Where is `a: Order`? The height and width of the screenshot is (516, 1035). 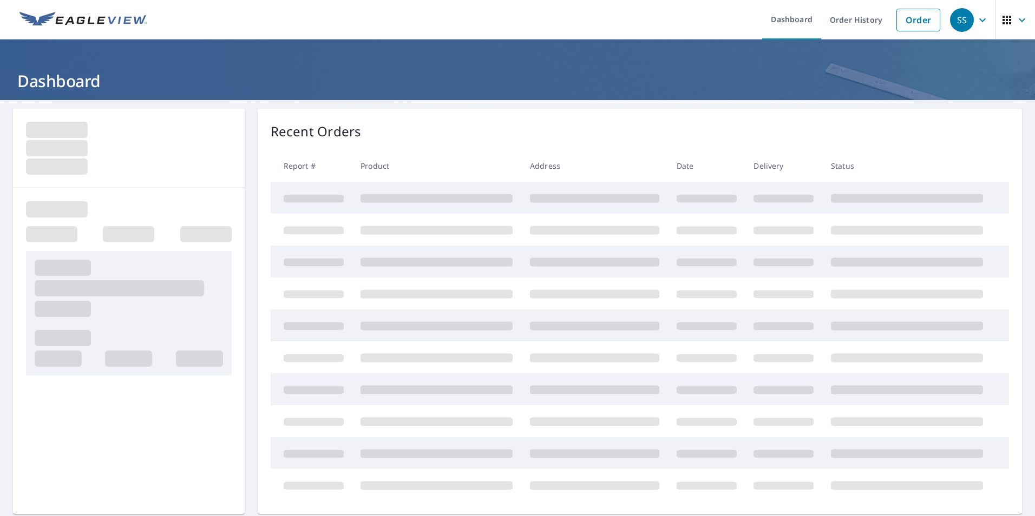
a: Order is located at coordinates (918, 20).